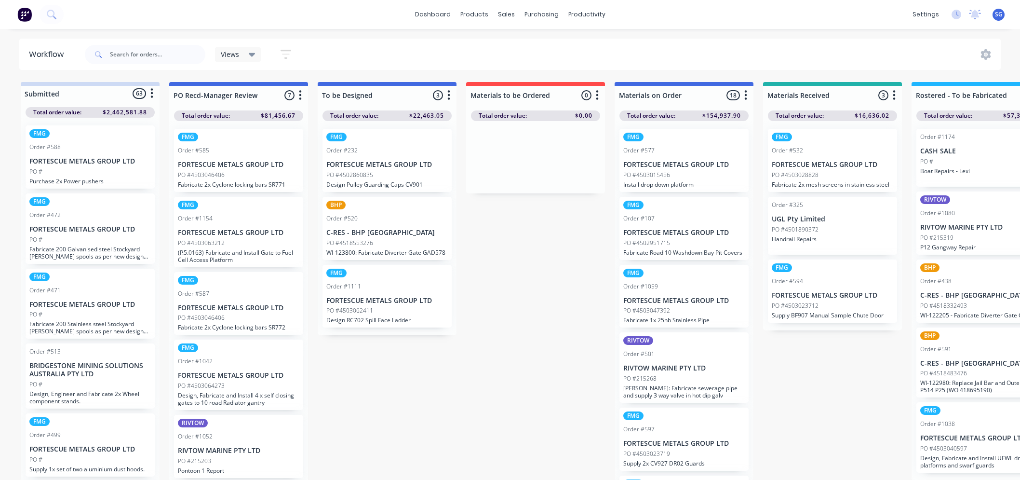 Image resolution: width=1020 pixels, height=480 pixels. What do you see at coordinates (925, 14) in the screenshot?
I see `div: settings` at bounding box center [925, 14].